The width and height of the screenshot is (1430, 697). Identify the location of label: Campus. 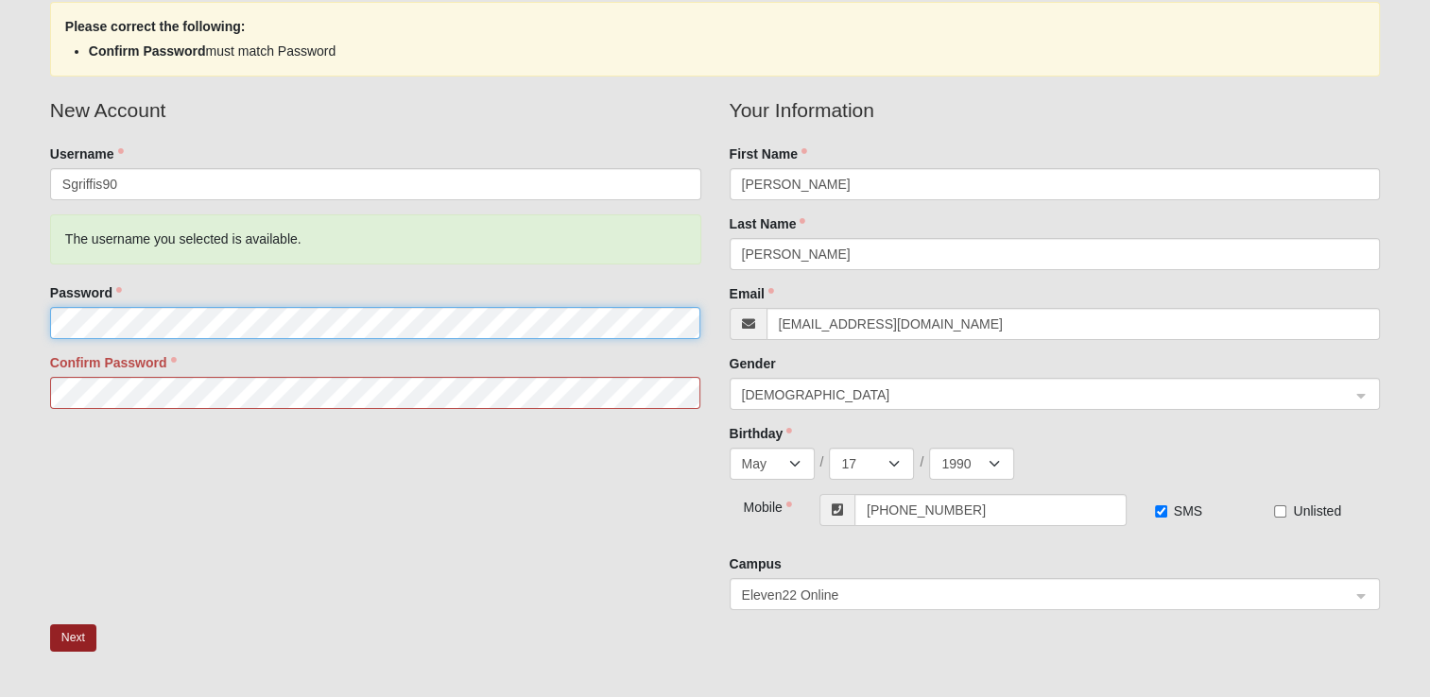
(755, 564).